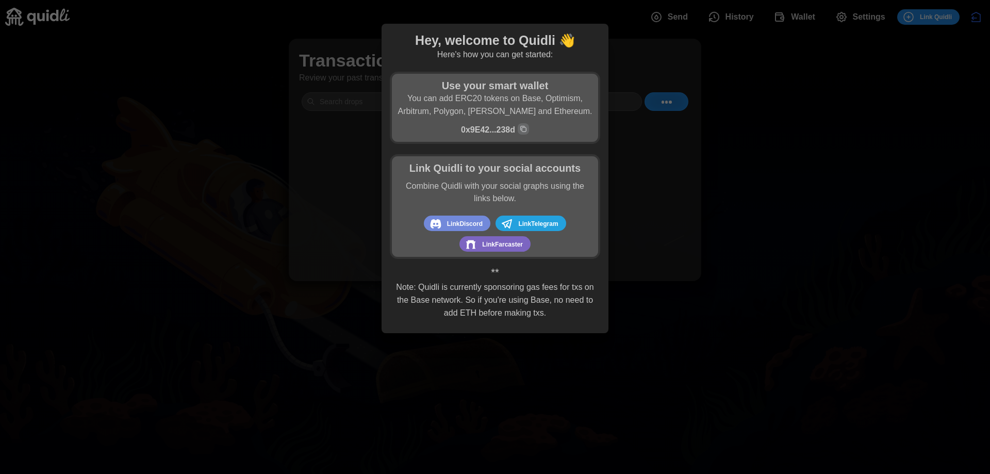  Describe the element at coordinates (495, 244) in the screenshot. I see `button: Link Farcaster account` at that location.